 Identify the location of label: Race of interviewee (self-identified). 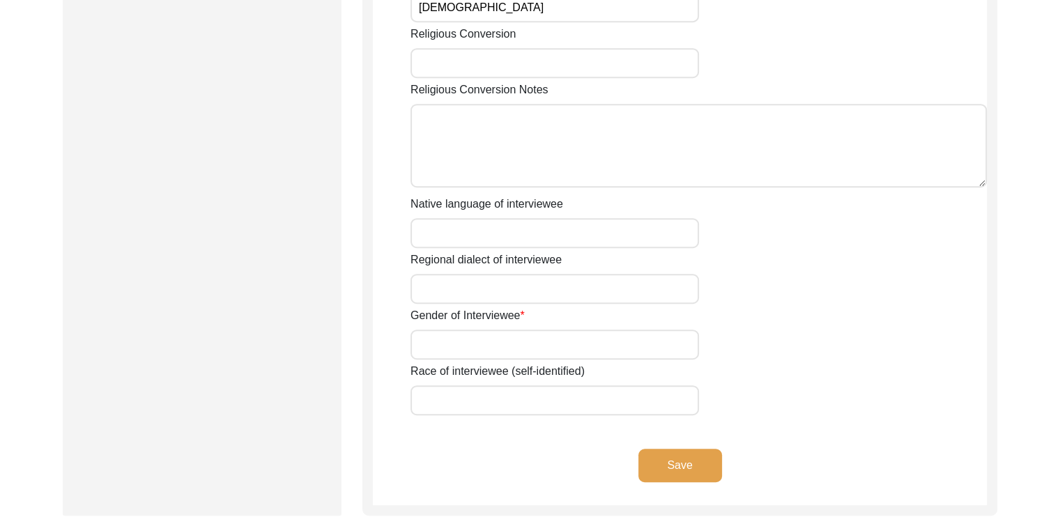
(497, 371).